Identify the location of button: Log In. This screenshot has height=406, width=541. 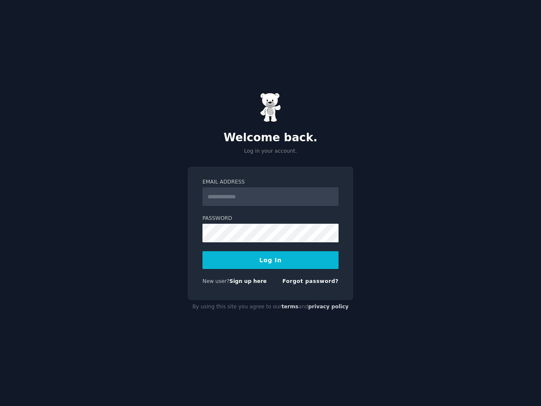
(270, 260).